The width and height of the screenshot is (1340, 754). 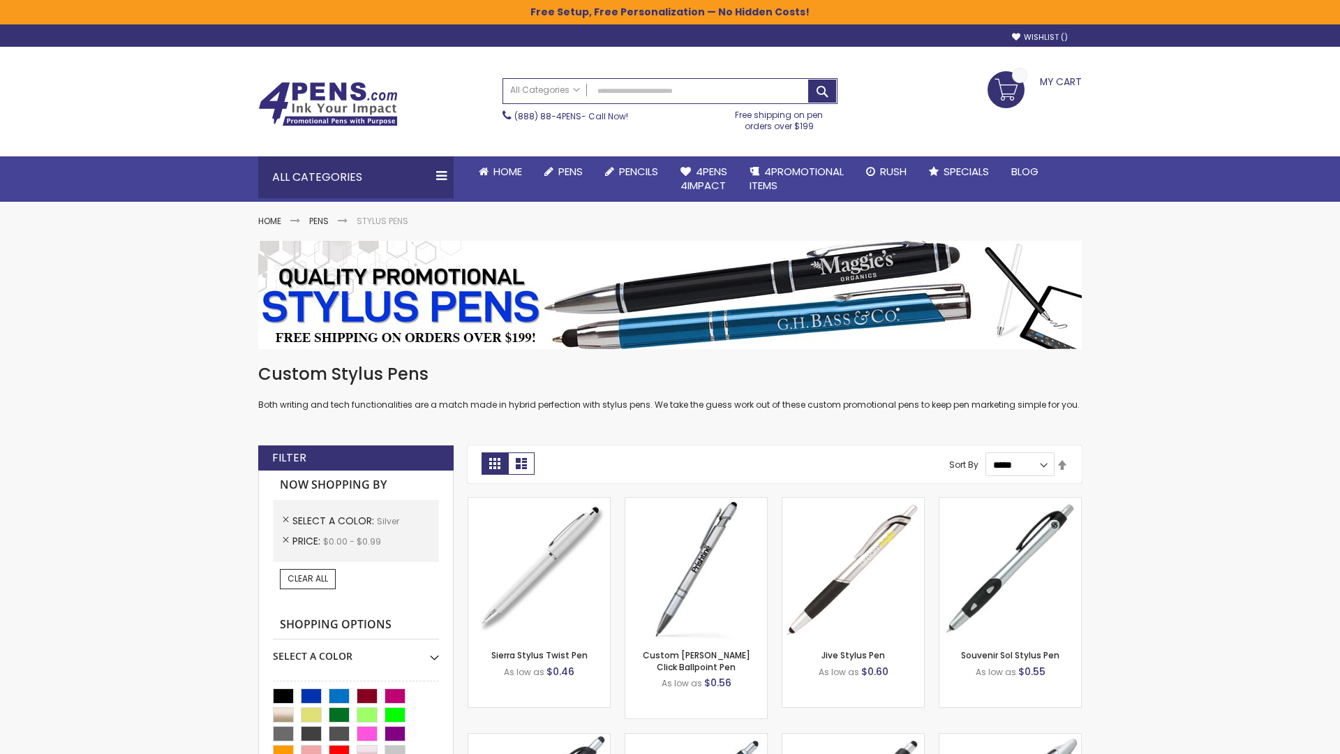 I want to click on a: Sierra Stylus Twist Pen, so click(x=540, y=655).